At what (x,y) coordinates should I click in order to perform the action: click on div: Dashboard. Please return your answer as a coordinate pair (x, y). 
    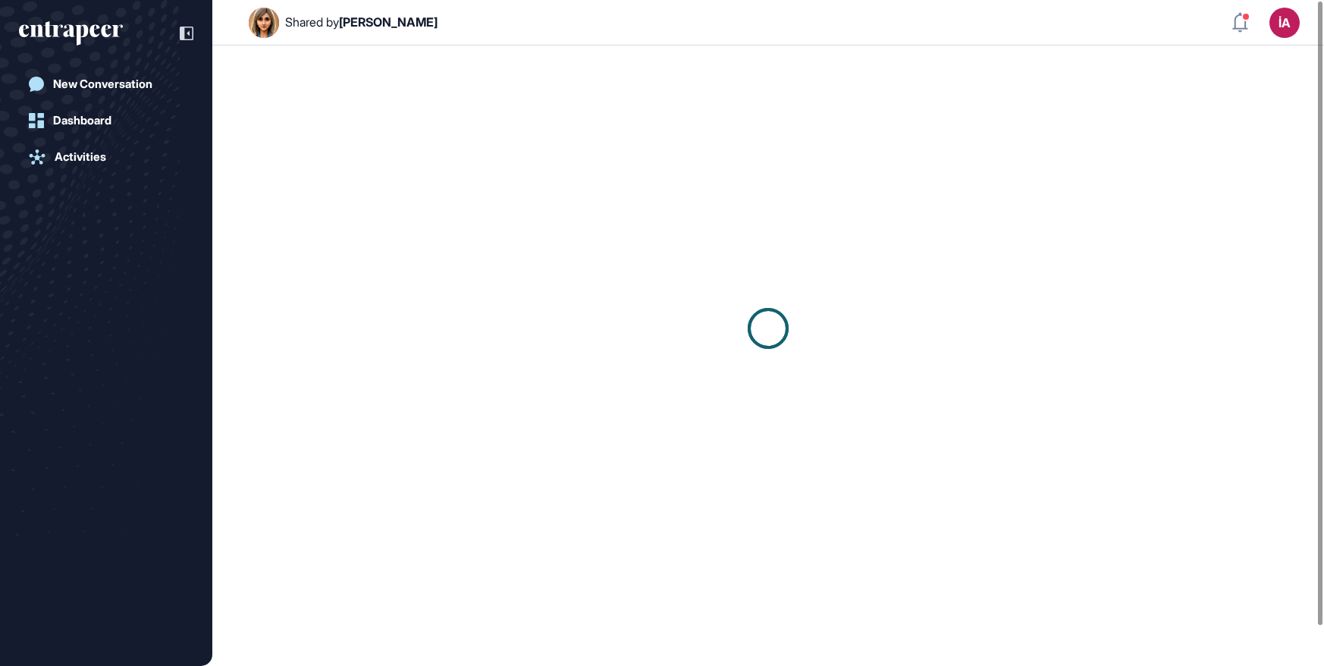
    Looking at the image, I should click on (82, 121).